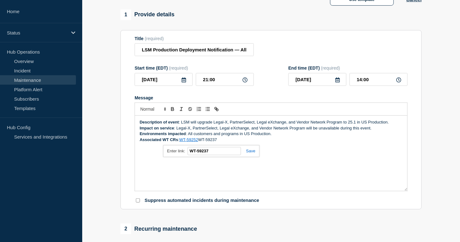 Image resolution: width=460 pixels, height=242 pixels. What do you see at coordinates (202, 201) in the screenshot?
I see `p: Suppress automated incidents during maintenance` at bounding box center [202, 201].